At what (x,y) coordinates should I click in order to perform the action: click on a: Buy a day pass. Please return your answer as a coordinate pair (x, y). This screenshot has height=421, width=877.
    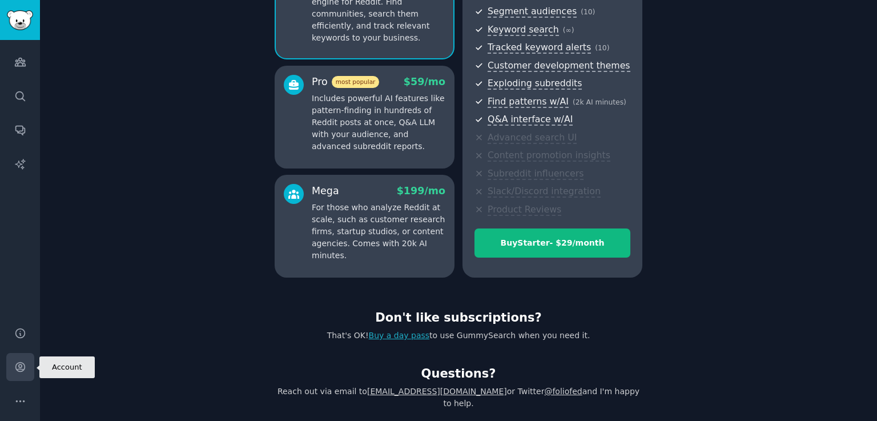
    Looking at the image, I should click on (399, 335).